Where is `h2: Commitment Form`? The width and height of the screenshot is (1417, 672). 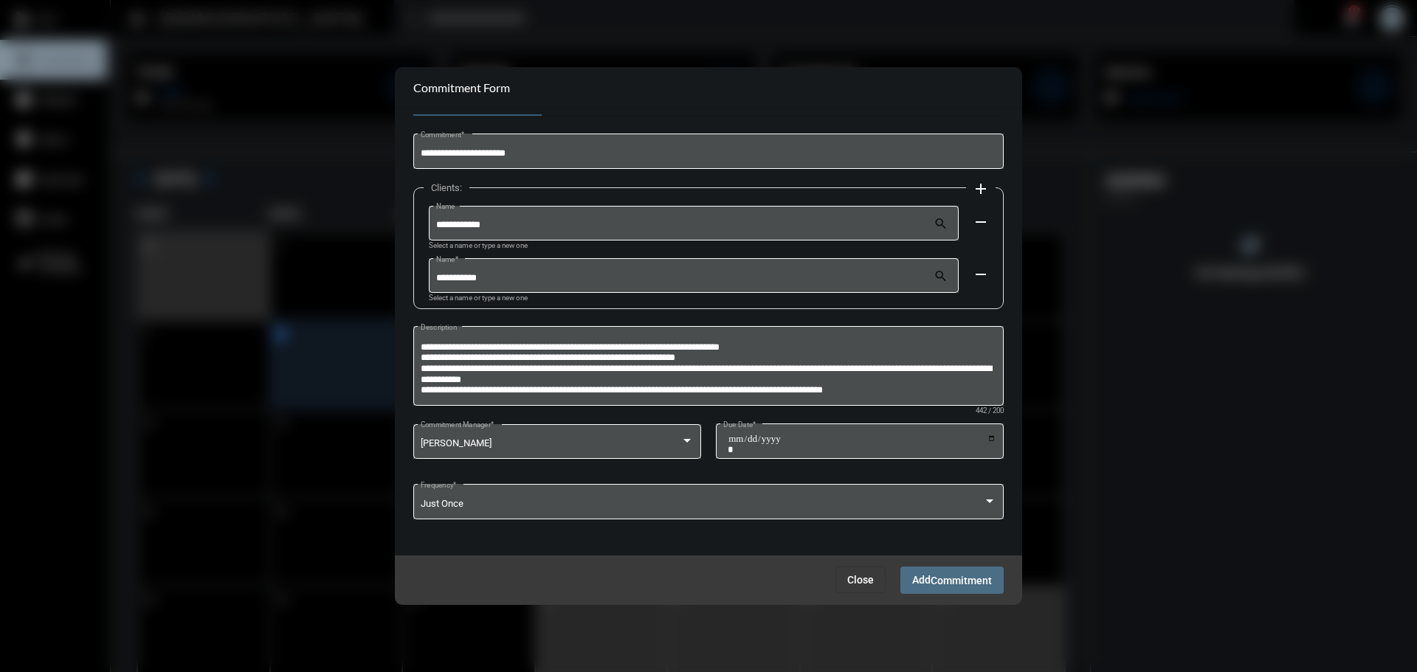
h2: Commitment Form is located at coordinates (461, 87).